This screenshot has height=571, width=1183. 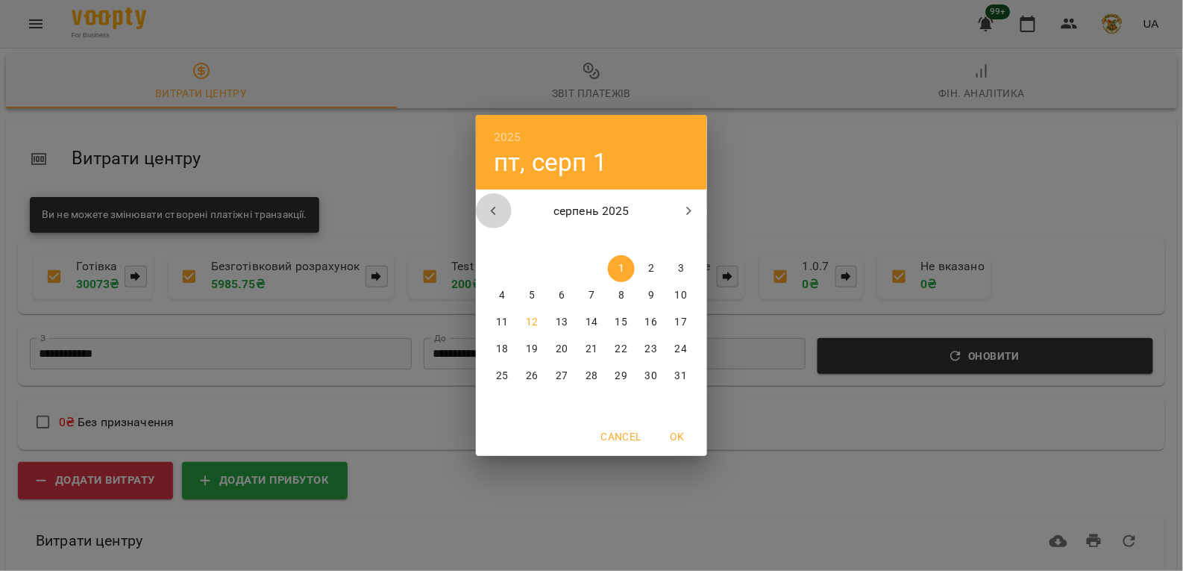 I want to click on button: 9, so click(x=651, y=295).